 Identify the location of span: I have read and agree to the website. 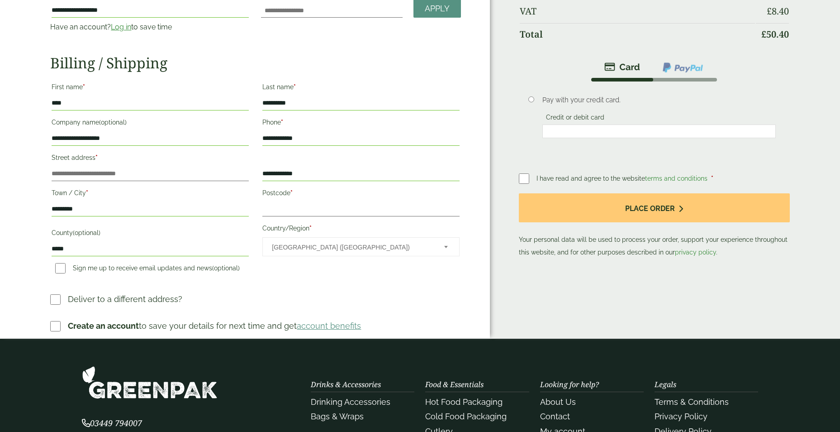
(623, 178).